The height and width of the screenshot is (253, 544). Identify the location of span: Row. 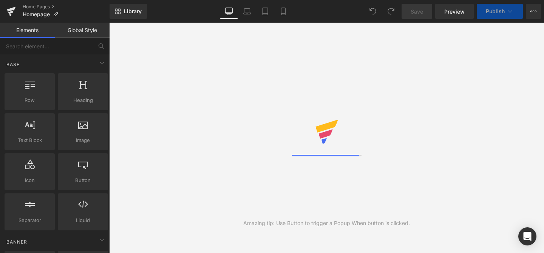
(29, 100).